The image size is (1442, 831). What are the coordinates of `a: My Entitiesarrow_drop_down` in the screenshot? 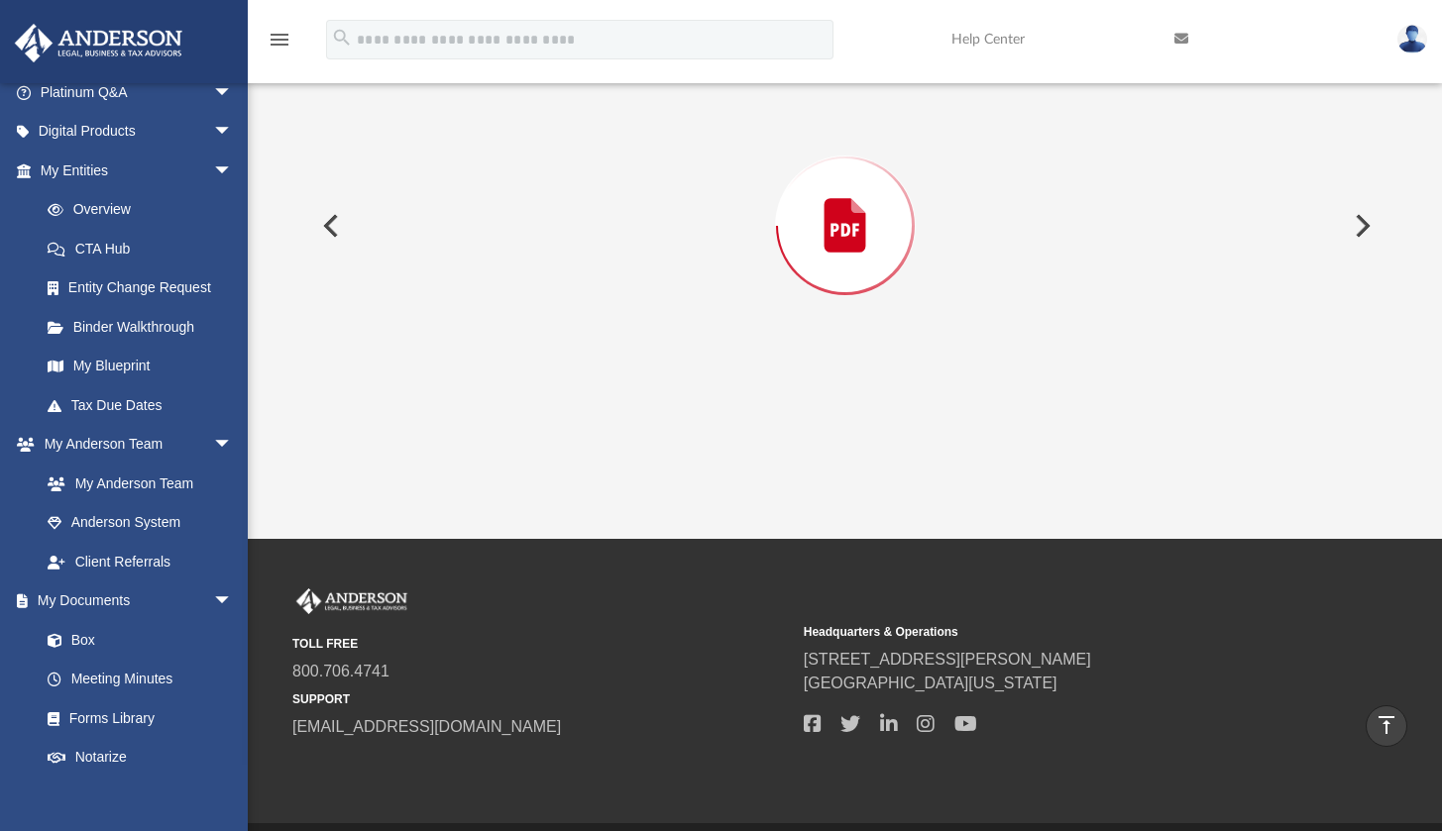 It's located at (138, 170).